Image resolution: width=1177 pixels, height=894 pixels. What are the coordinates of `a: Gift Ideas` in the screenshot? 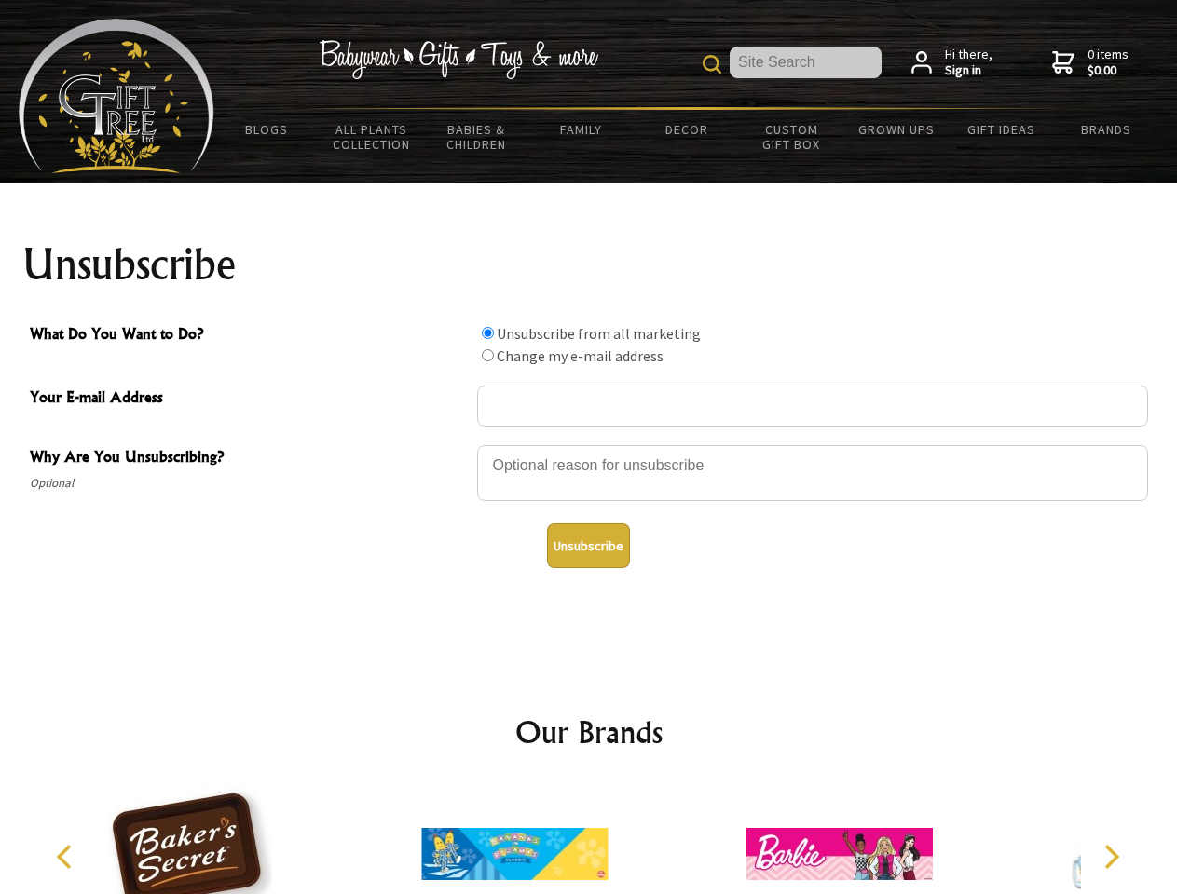 It's located at (1001, 129).